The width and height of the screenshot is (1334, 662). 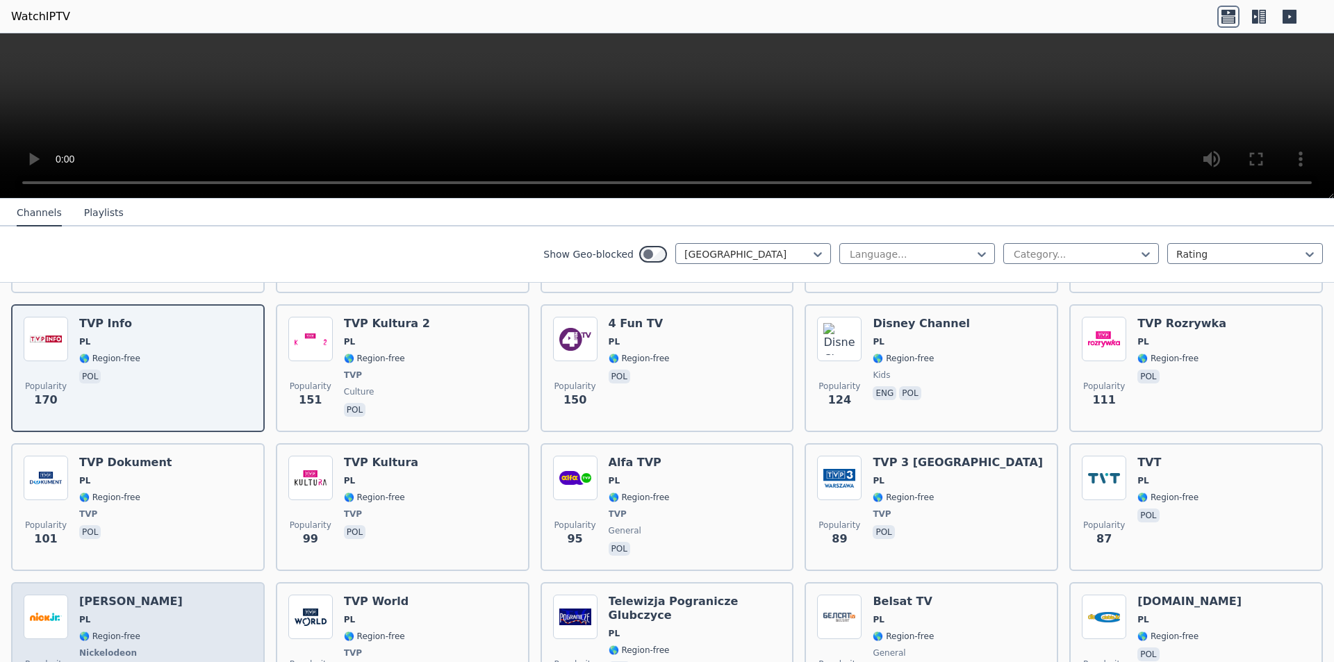 What do you see at coordinates (575, 539) in the screenshot?
I see `span: 95` at bounding box center [575, 539].